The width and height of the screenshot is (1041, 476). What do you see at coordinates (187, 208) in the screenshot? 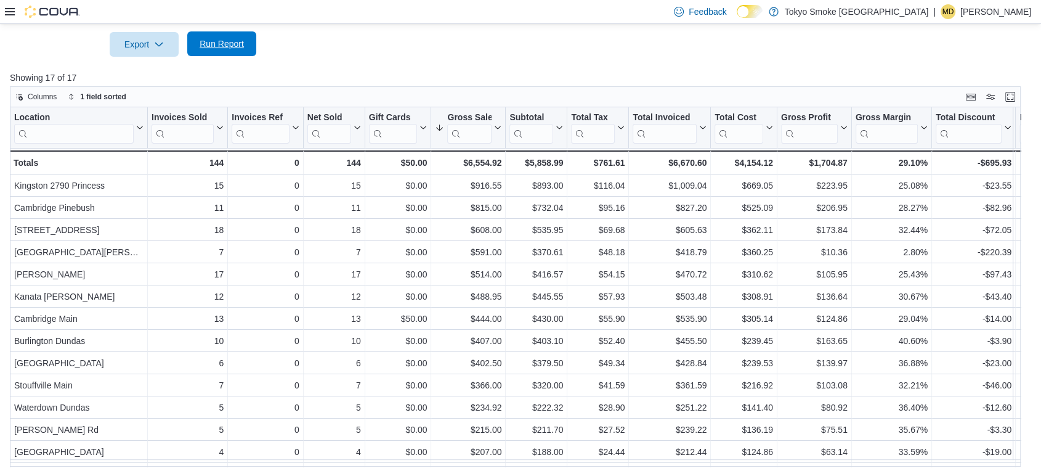
I see `div: 11` at bounding box center [187, 208].